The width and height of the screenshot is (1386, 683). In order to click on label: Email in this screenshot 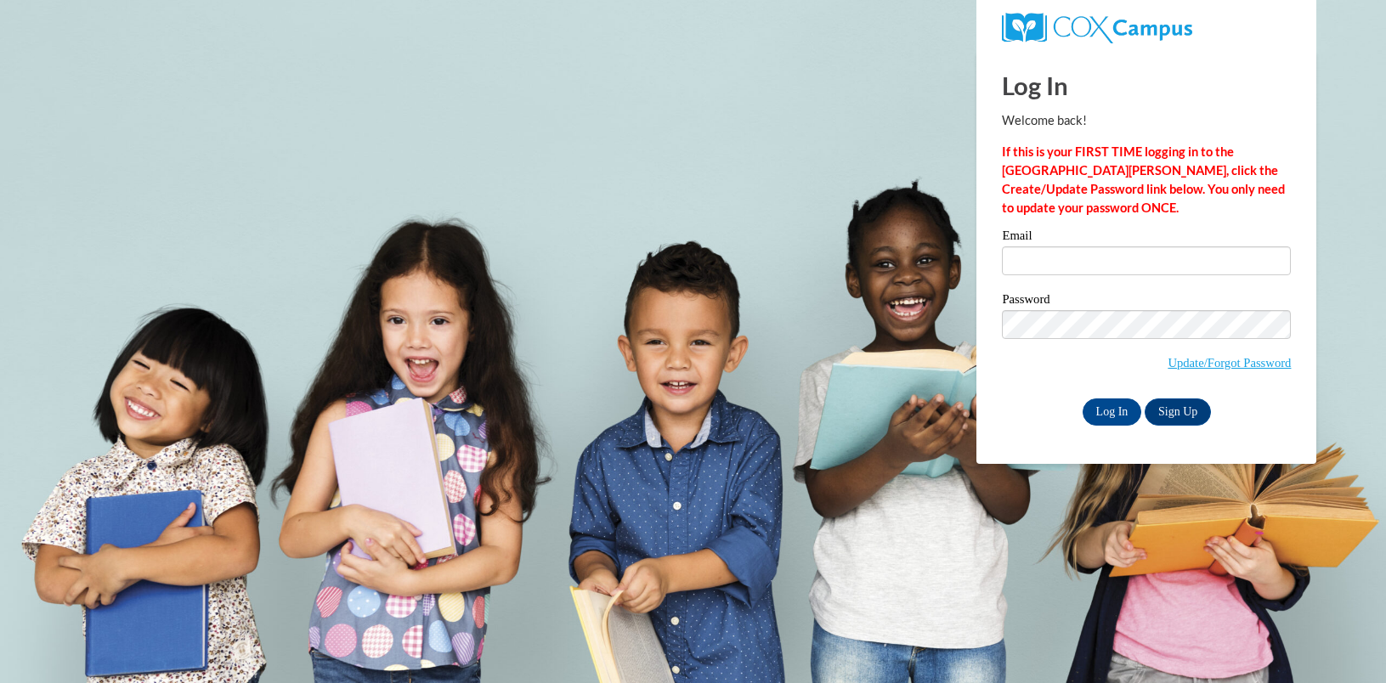, I will do `click(1146, 238)`.